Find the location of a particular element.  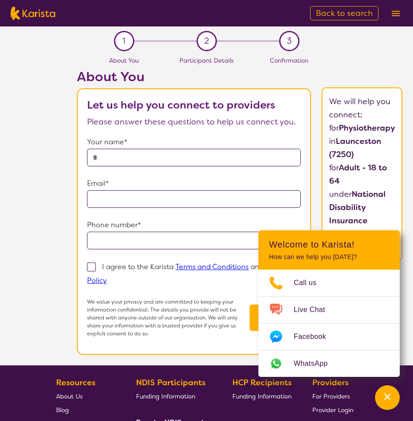

span: About Us is located at coordinates (69, 396).